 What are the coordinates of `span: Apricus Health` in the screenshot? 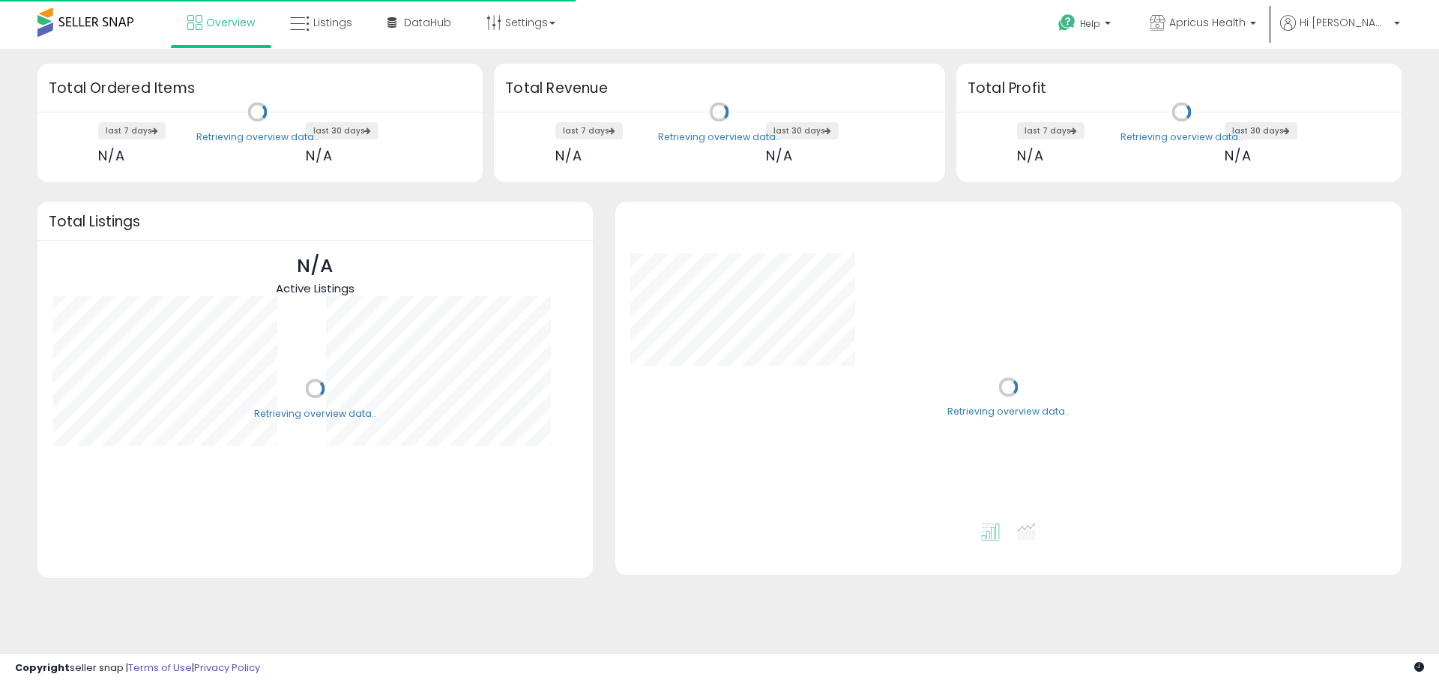 It's located at (1207, 22).